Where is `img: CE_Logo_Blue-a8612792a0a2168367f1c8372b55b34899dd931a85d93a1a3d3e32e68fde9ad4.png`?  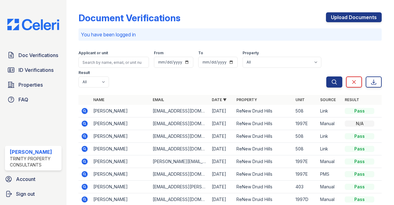
img: CE_Logo_Blue-a8612792a0a2168367f1c8372b55b34899dd931a85d93a1a3d3e32e68fde9ad4.png is located at coordinates (33, 25).